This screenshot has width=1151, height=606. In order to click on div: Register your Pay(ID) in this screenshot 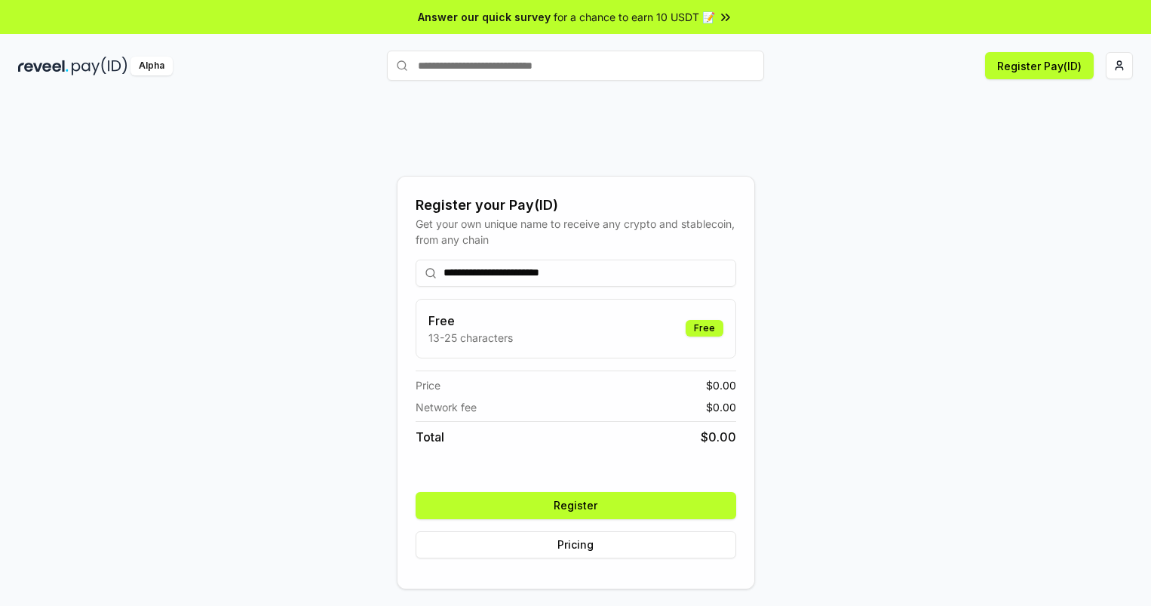, I will do `click(575, 205)`.